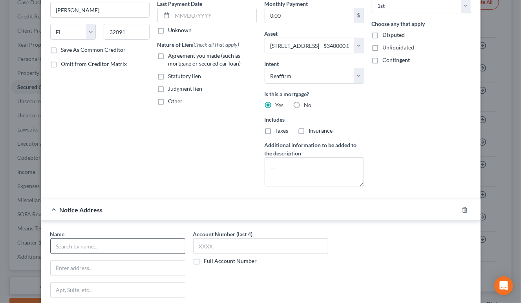  I want to click on span: Agreement you made (such as mortgage or secured car loan), so click(205, 59).